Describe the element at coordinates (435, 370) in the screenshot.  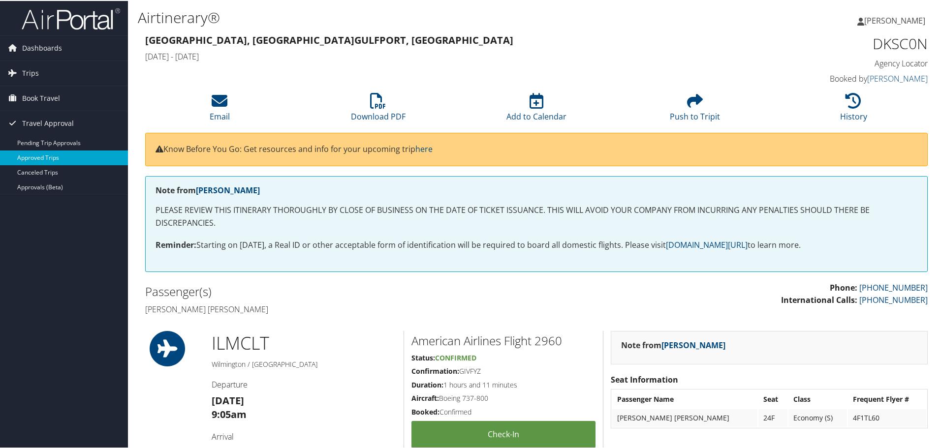
I see `strong: Confirmation:` at that location.